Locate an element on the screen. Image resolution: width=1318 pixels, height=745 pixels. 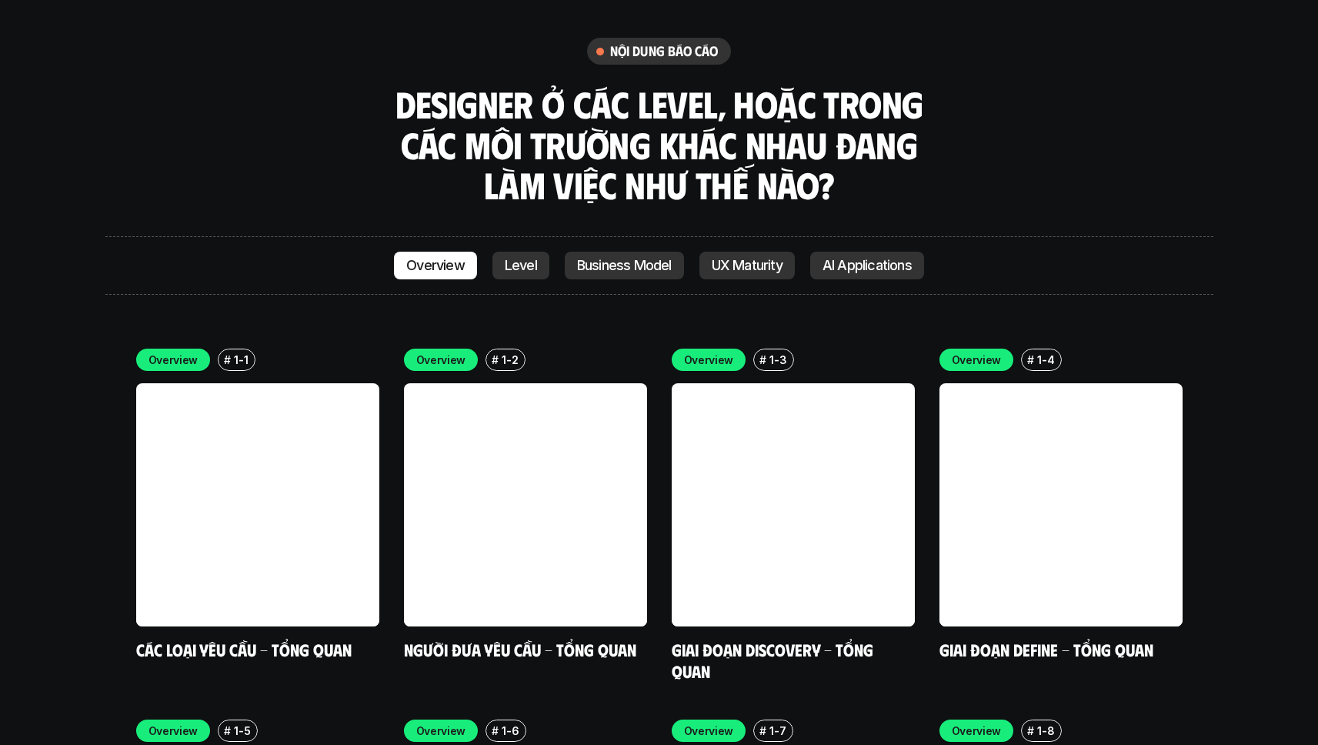
h3: Designer ở các level, hoặc trong các môi trường khác nhau đang làm việc như thế nào? is located at coordinates (659, 145).